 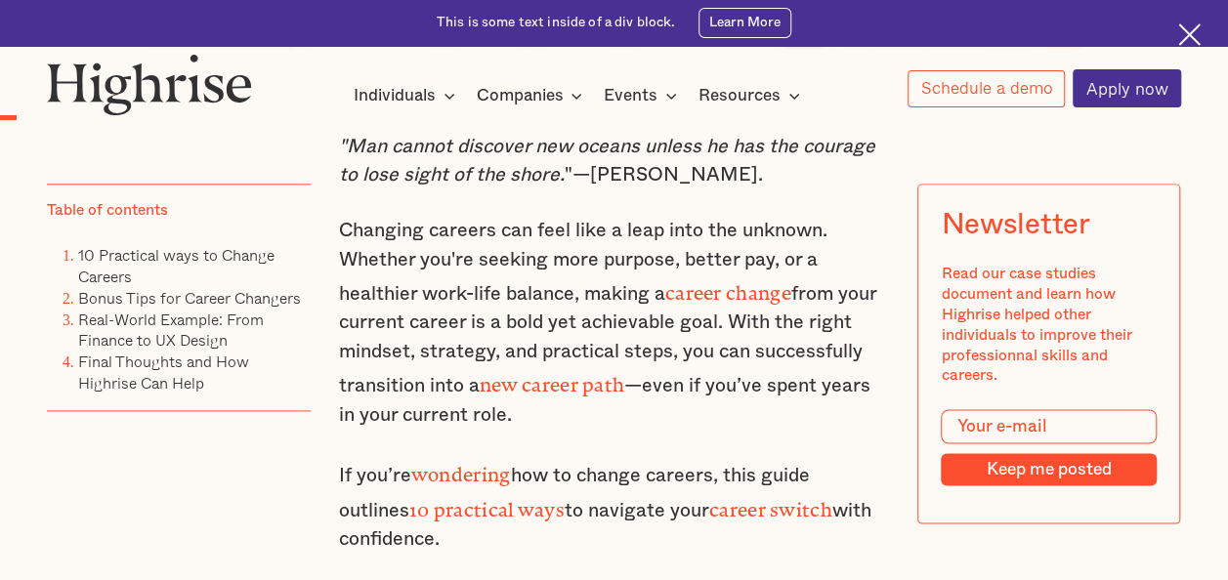 What do you see at coordinates (1016, 225) in the screenshot?
I see `div: Newsletter` at bounding box center [1016, 225].